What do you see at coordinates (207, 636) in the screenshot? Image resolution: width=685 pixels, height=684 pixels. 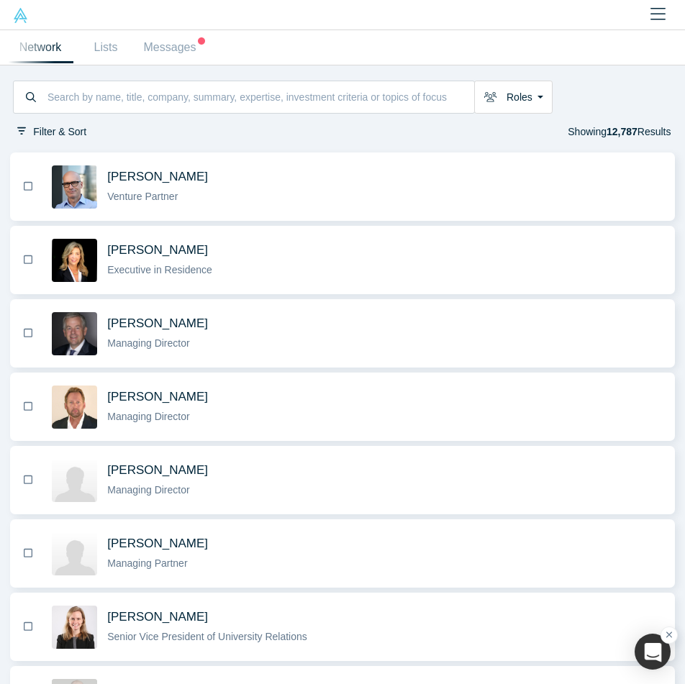 I see `span: Senior Vice President of University Relations` at bounding box center [207, 636].